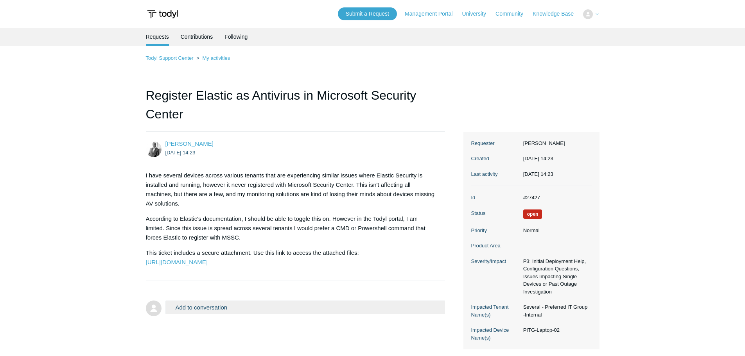 The height and width of the screenshot is (356, 745). I want to click on li: Requests, so click(157, 37).